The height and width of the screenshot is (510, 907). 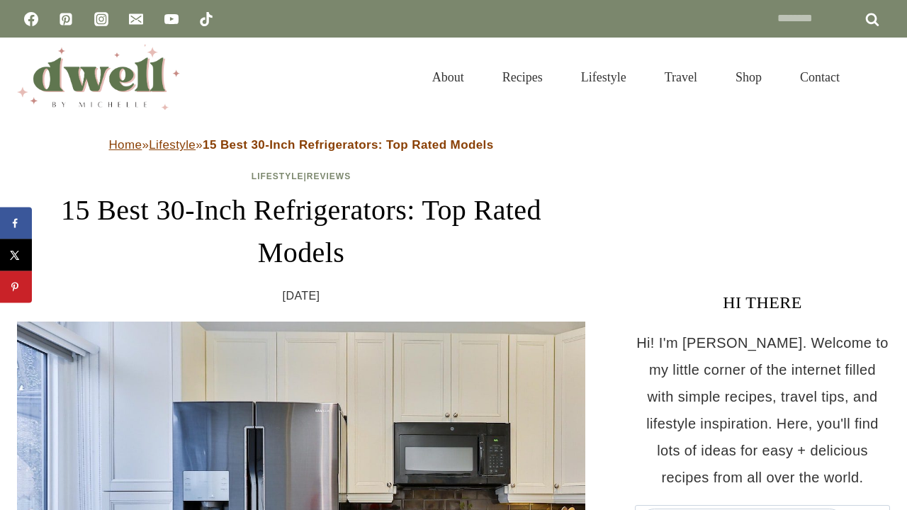 What do you see at coordinates (448, 77) in the screenshot?
I see `a: About` at bounding box center [448, 77].